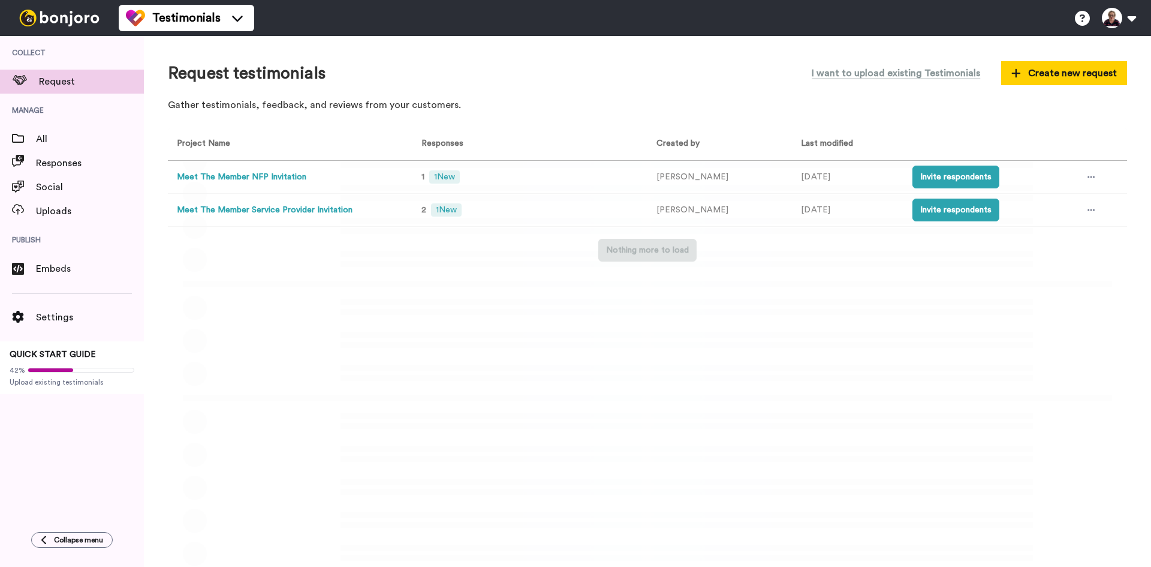 The image size is (1151, 567). Describe the element at coordinates (90, 269) in the screenshot. I see `span: Embeds` at that location.